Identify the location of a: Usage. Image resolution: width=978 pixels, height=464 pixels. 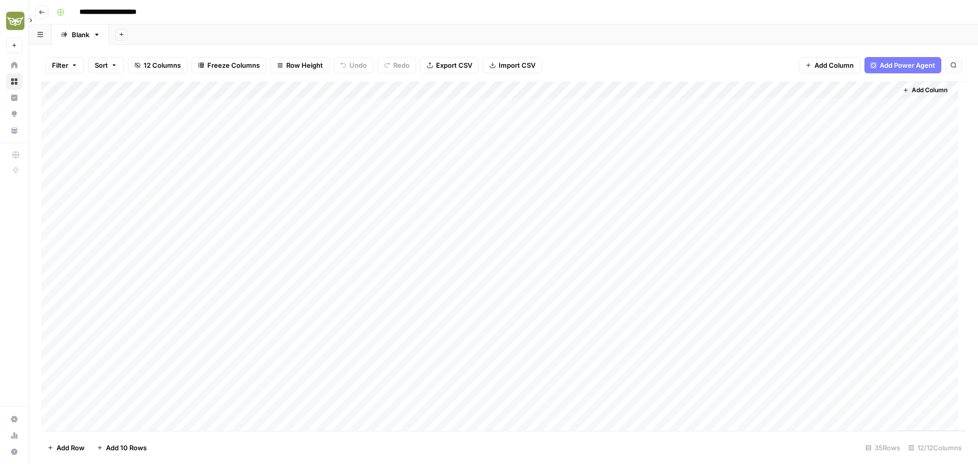
(14, 435).